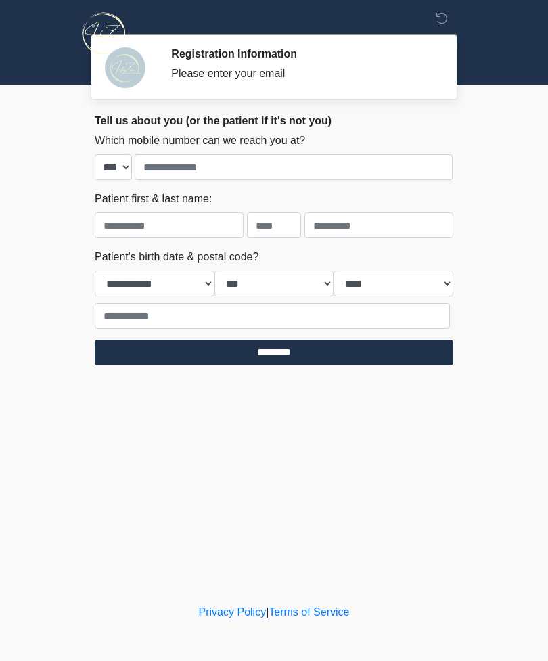 The width and height of the screenshot is (548, 661). Describe the element at coordinates (125, 68) in the screenshot. I see `img: Agent Avatar` at that location.